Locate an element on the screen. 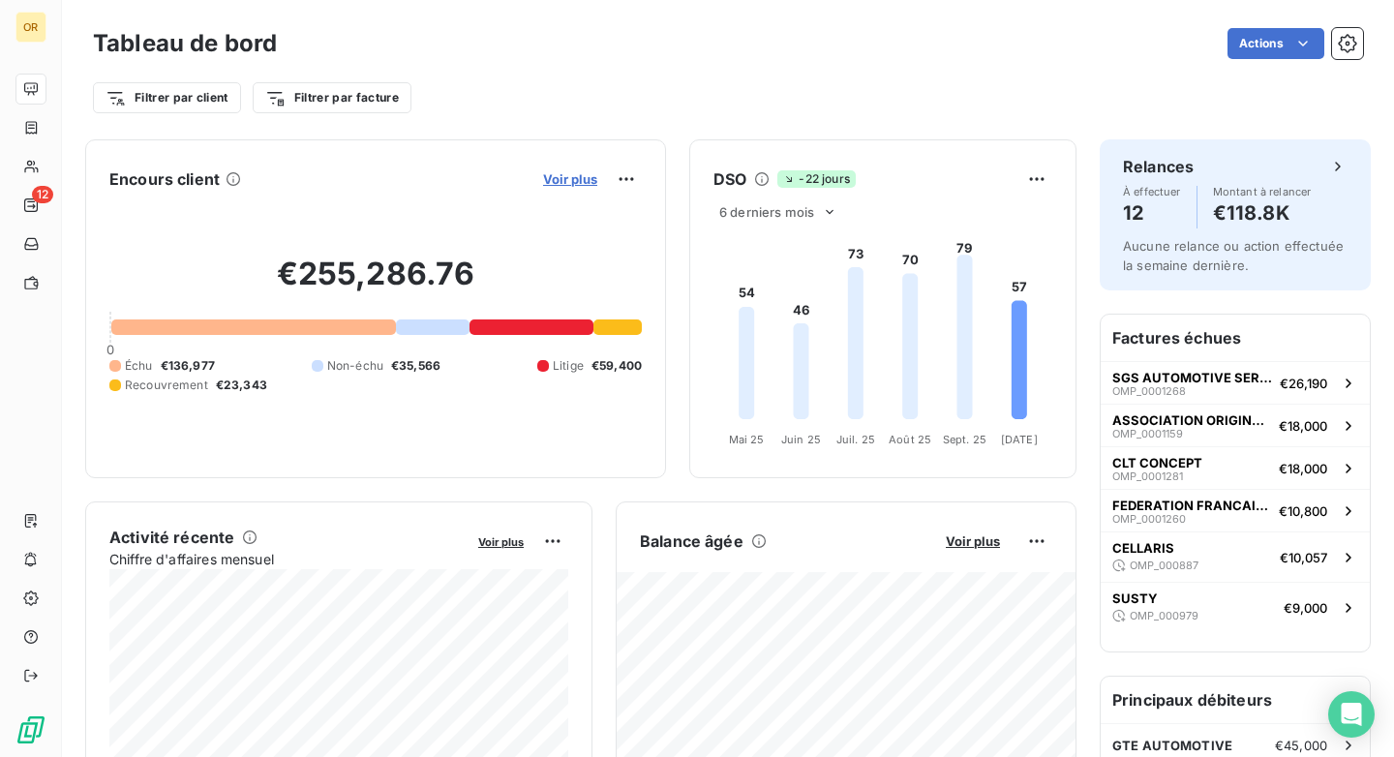 The height and width of the screenshot is (757, 1394). span: -22 jours is located at coordinates (816, 179).